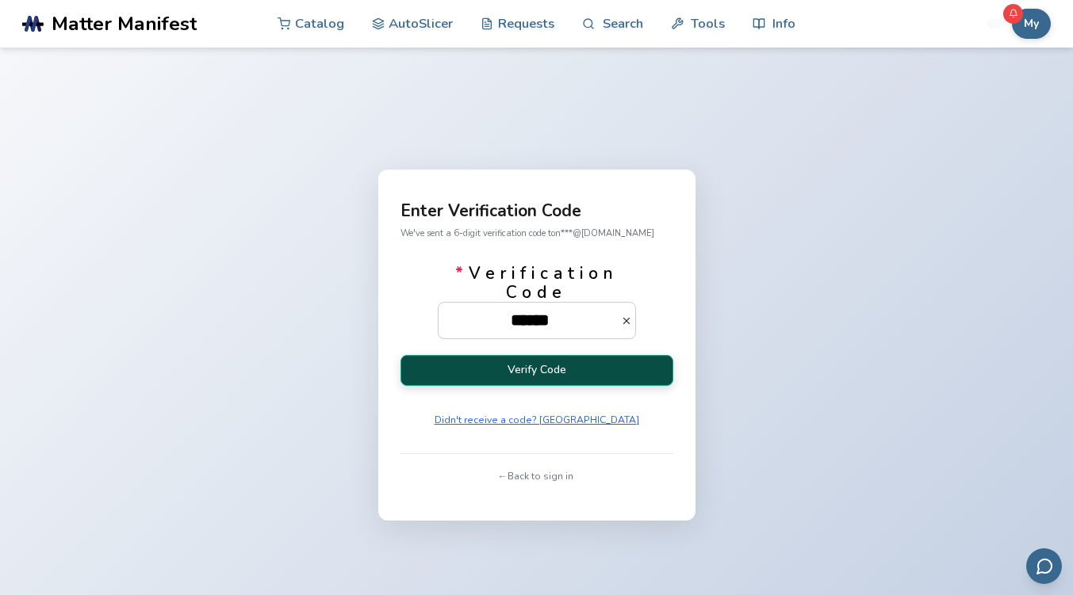  What do you see at coordinates (530, 320) in the screenshot?
I see `input: *Verification Code` at bounding box center [530, 320].